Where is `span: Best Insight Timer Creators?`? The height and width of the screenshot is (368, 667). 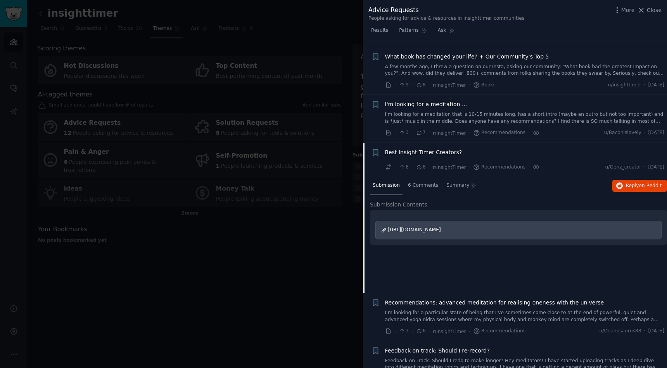
span: Best Insight Timer Creators? is located at coordinates (423, 152).